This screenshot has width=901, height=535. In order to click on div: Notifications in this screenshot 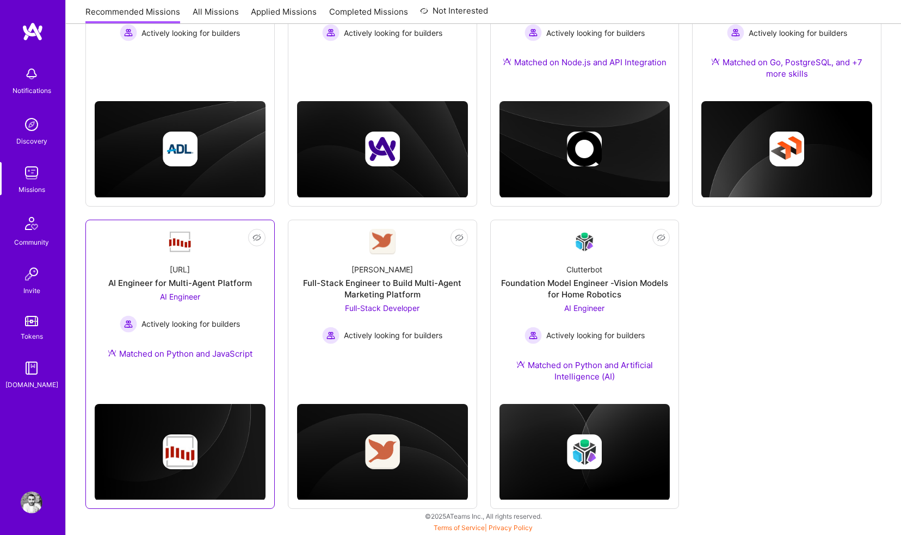, I will do `click(32, 90)`.